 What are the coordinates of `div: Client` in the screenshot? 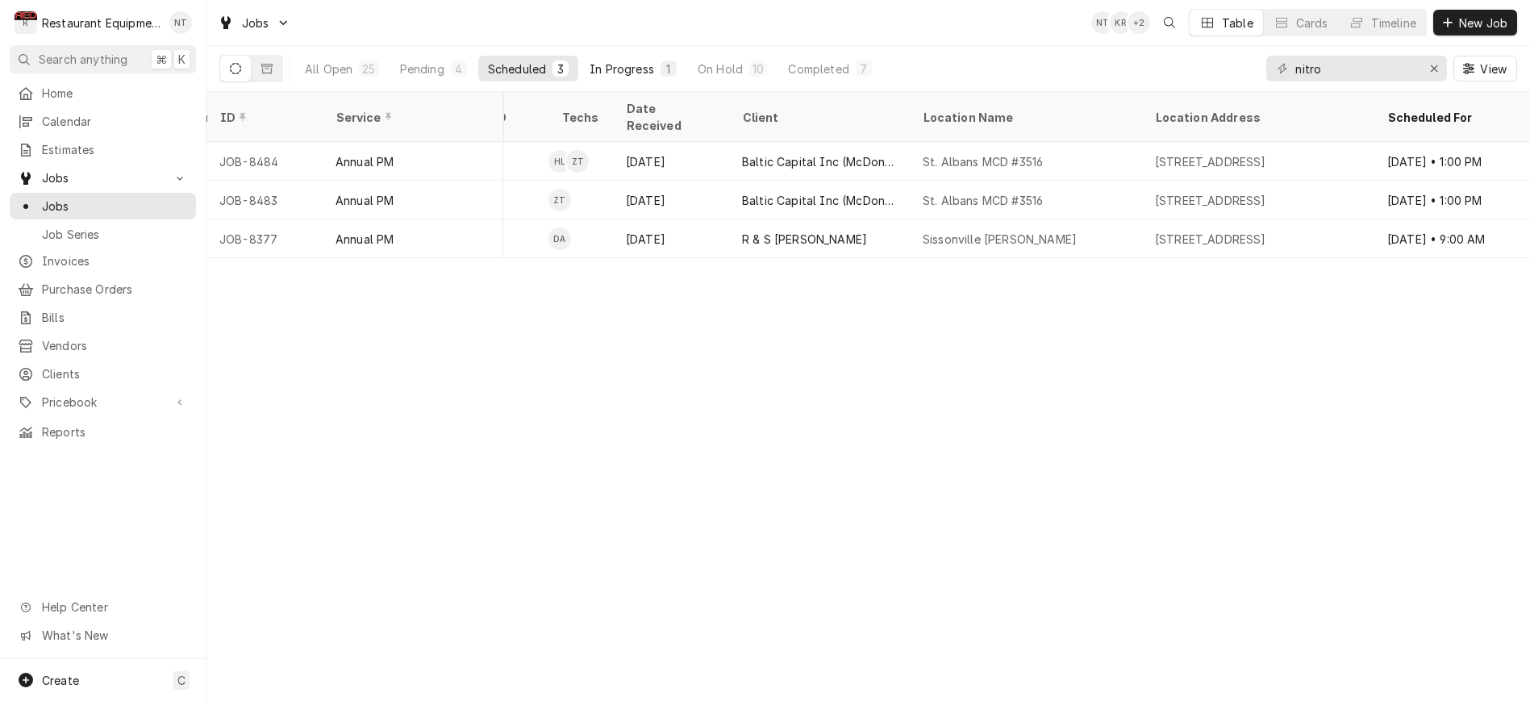 It's located at (818, 117).